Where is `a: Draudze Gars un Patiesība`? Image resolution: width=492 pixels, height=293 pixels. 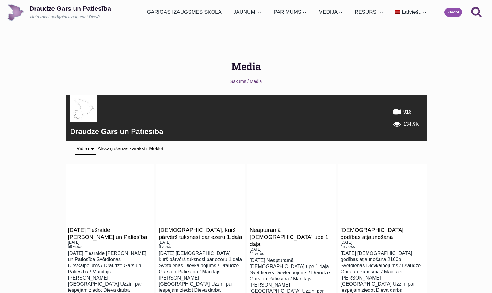
a: Draudze Gars un Patiesība is located at coordinates (117, 131).